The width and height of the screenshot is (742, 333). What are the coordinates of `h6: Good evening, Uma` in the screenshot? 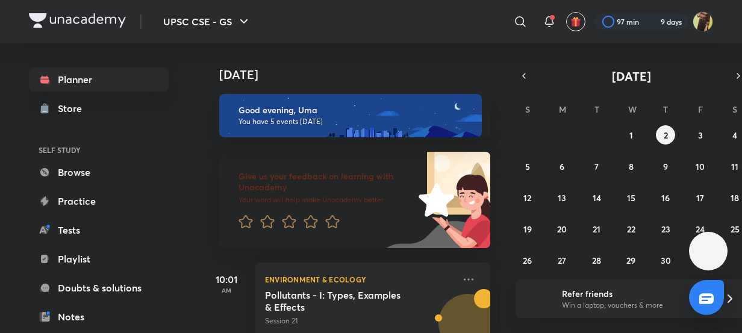 It's located at (355, 110).